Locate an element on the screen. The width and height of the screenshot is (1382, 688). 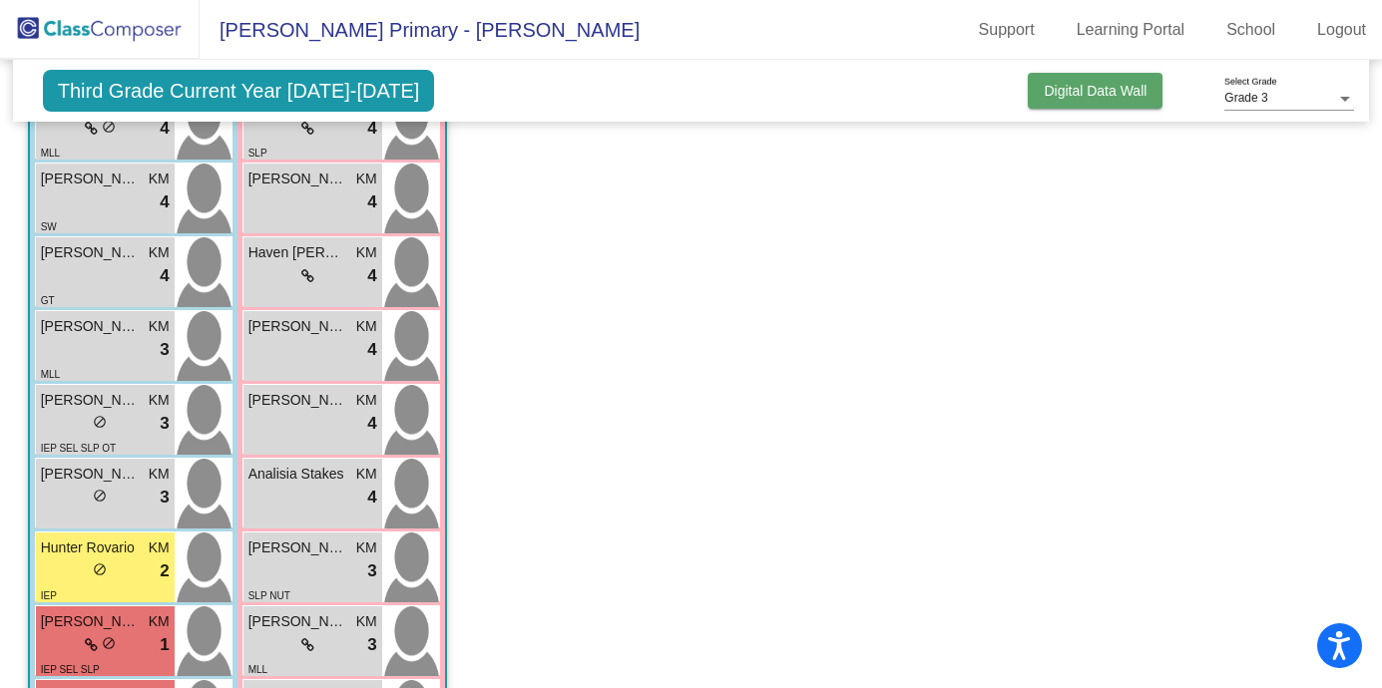
span: IEP SEL SLP is located at coordinates (70, 669).